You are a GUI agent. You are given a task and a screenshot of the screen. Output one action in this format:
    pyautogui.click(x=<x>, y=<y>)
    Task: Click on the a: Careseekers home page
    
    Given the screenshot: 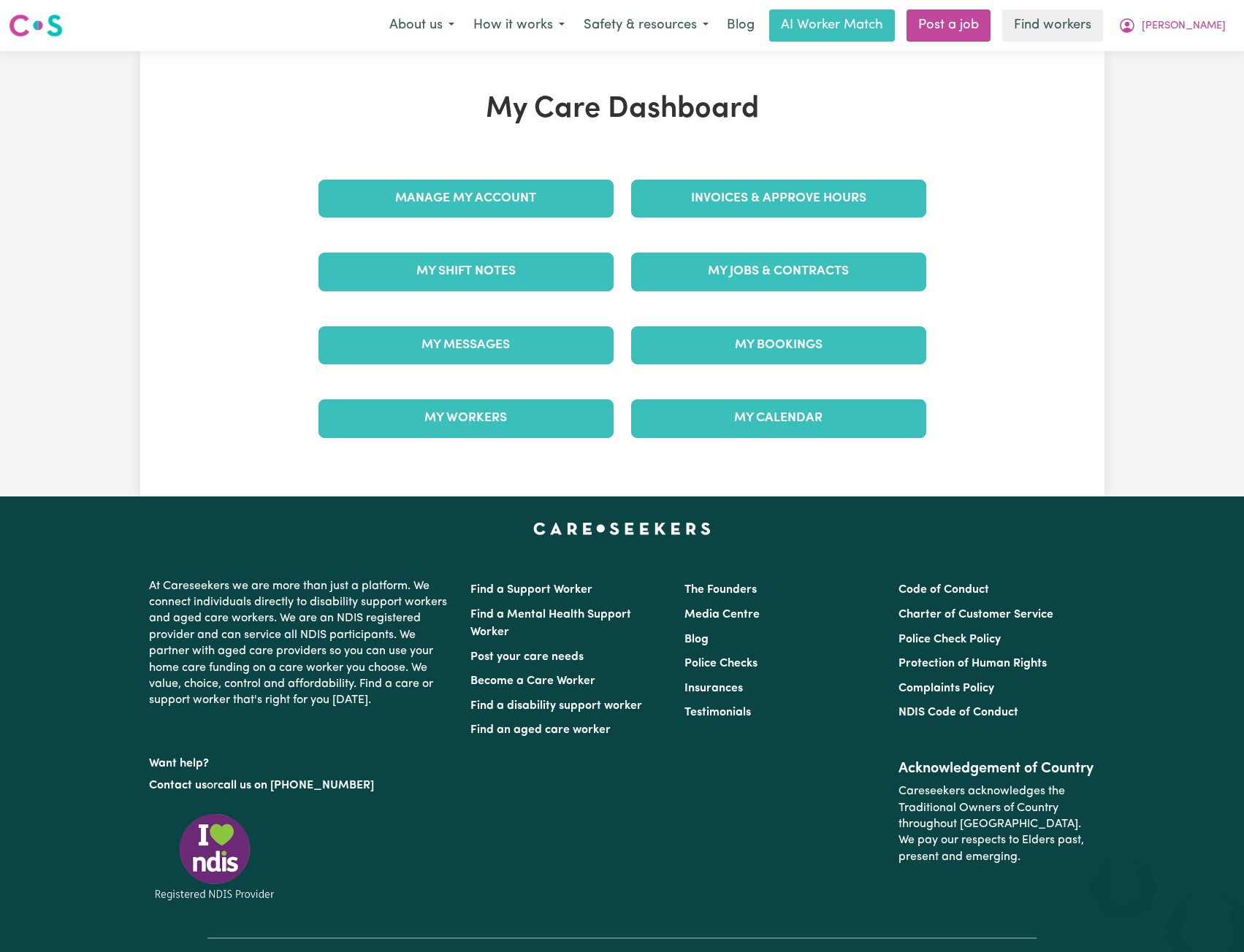 What is the action you would take?
    pyautogui.click(x=622, y=529)
    